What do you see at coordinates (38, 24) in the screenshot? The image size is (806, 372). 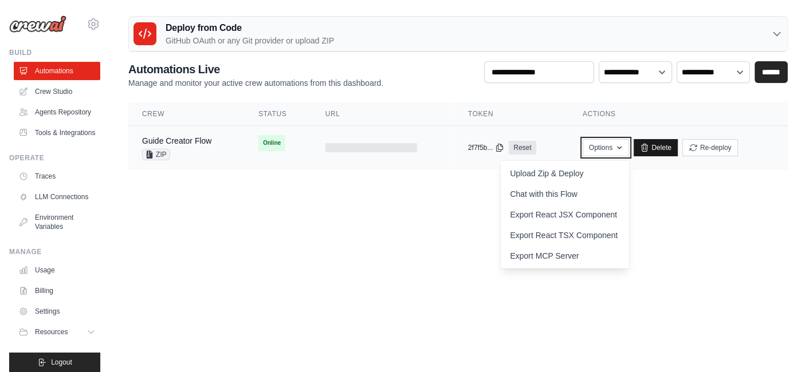 I see `img: Logo` at bounding box center [38, 24].